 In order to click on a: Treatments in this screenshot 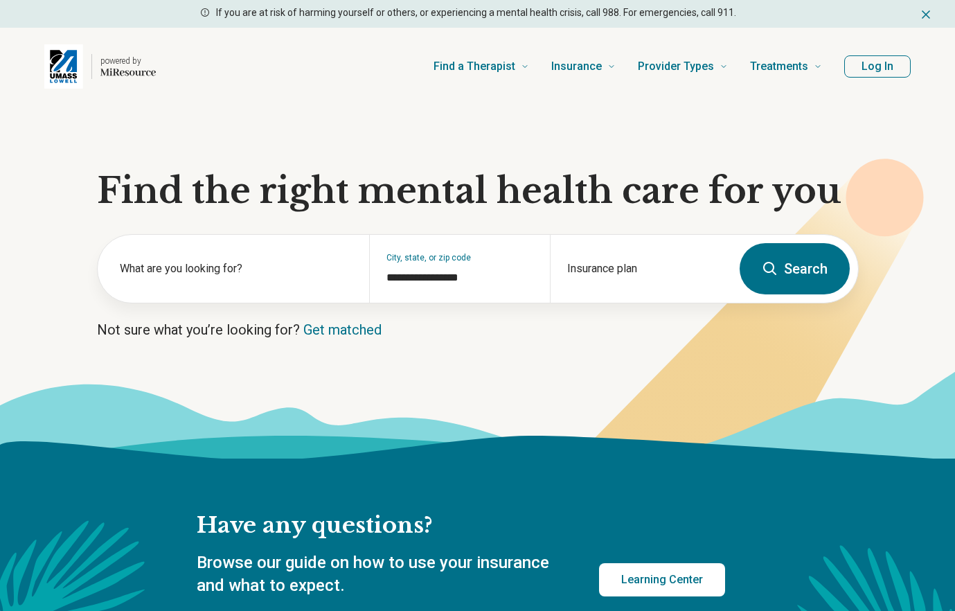, I will do `click(786, 66)`.